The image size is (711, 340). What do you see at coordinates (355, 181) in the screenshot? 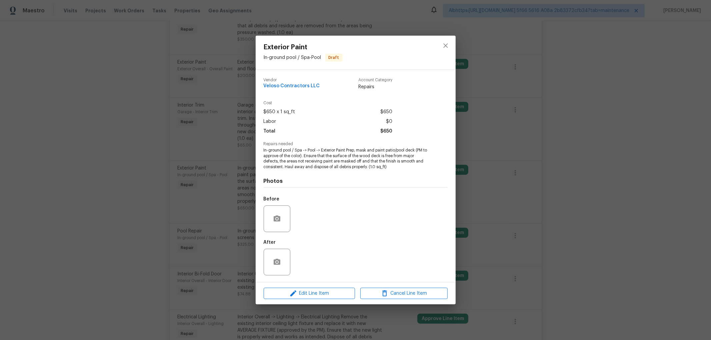
I see `h4: Photos` at bounding box center [355, 181].